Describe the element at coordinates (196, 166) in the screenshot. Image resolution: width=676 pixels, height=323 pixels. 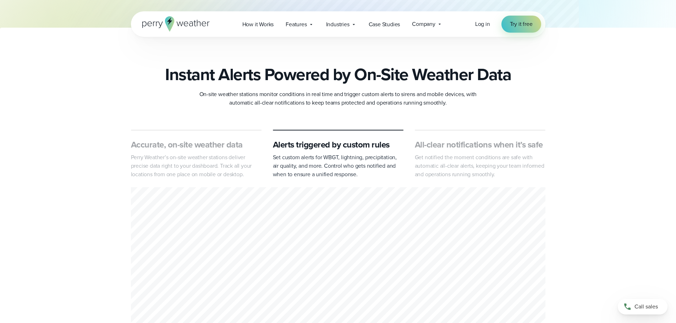
I see `p: Perry Weather’s on-site weather stations deliver precise data right to your dashboard. Track all ...` at that location.